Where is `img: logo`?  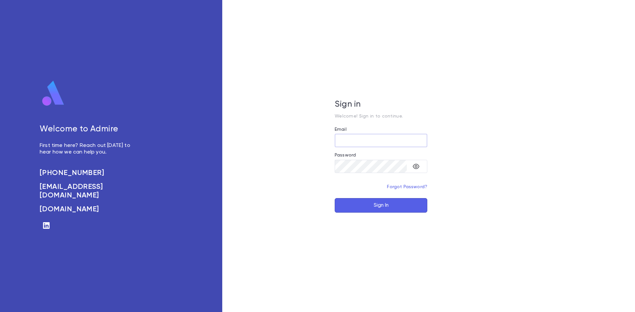
img: logo is located at coordinates (53, 94).